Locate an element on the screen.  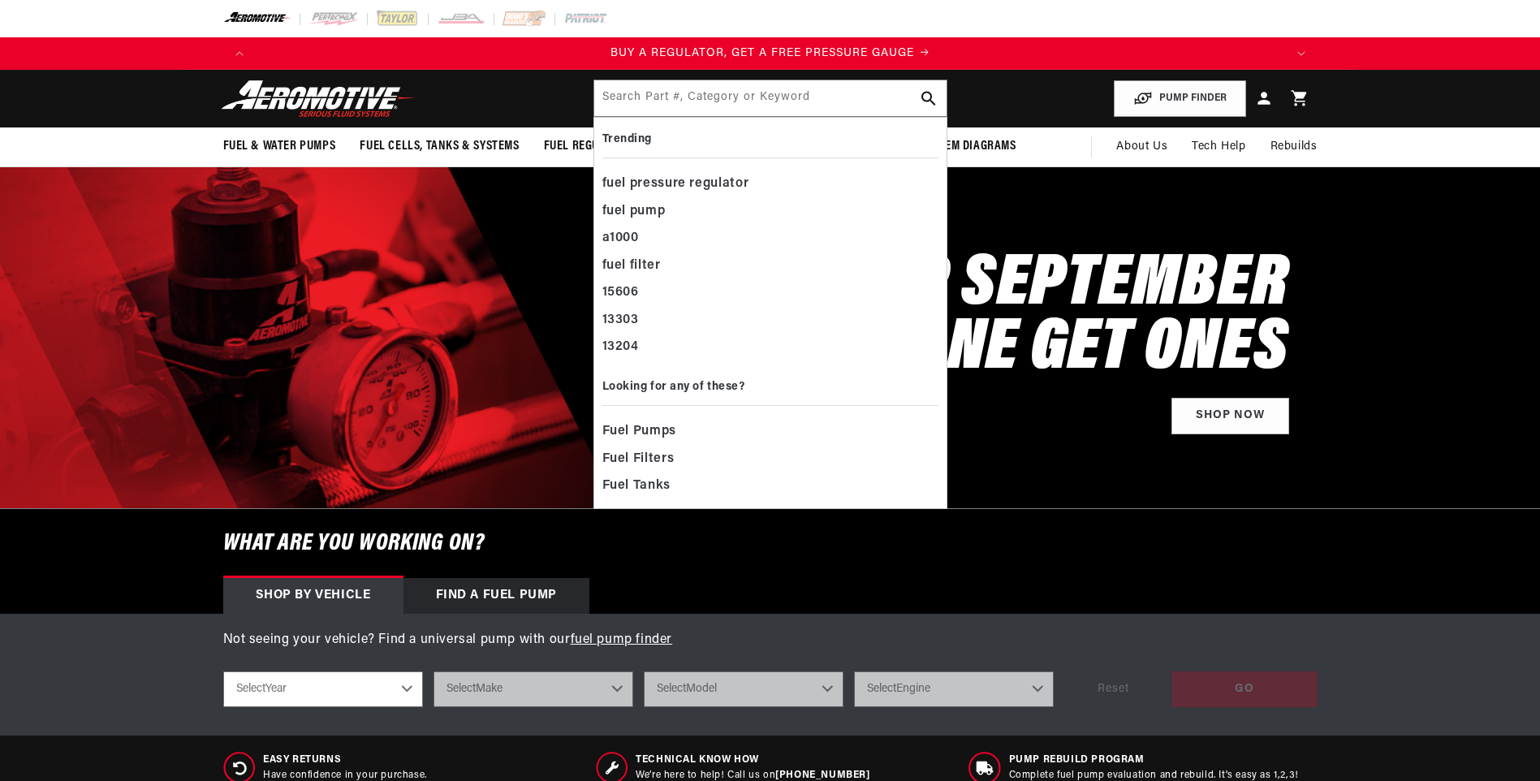
slideshow-component: Translation missing: en.sections.announcements.announcement_bar is located at coordinates (771, 54).